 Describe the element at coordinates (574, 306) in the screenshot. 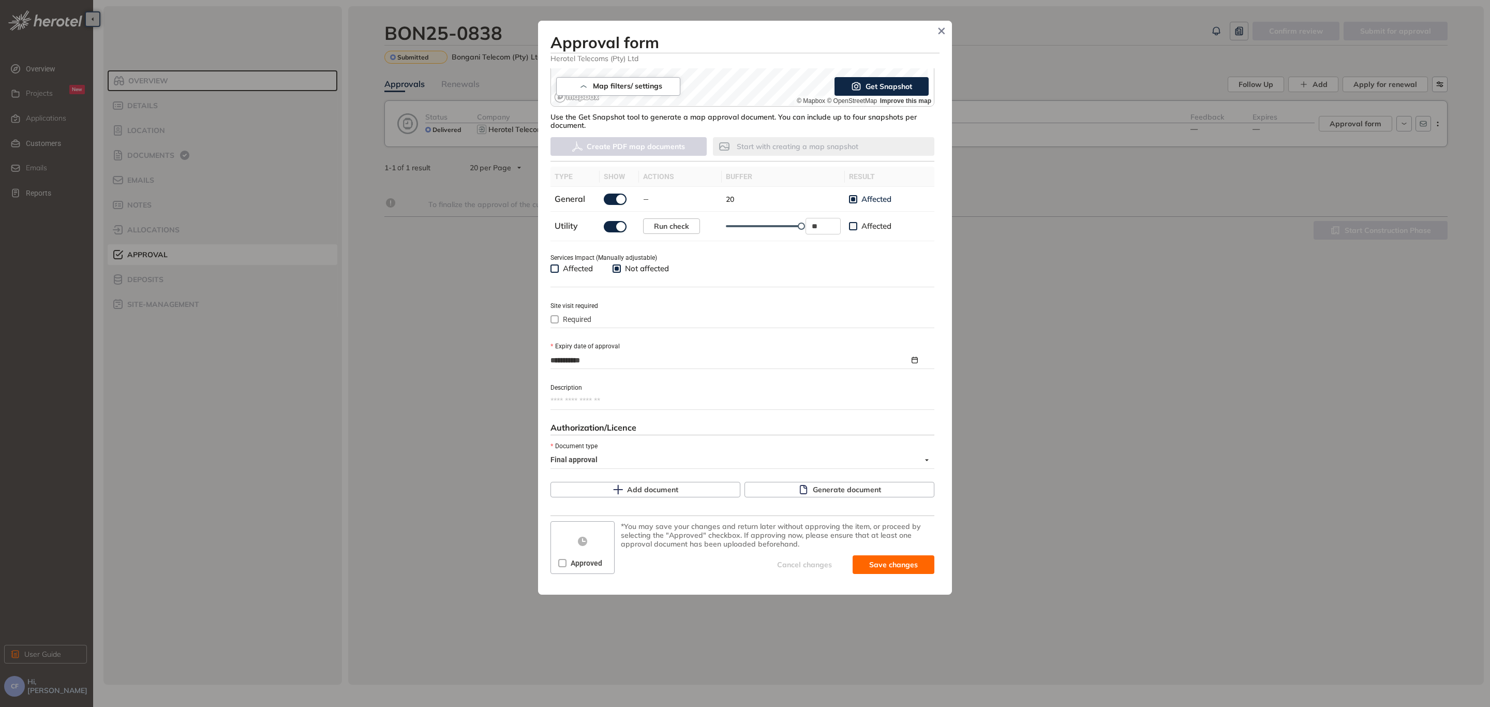

I see `label: Site visit required` at that location.